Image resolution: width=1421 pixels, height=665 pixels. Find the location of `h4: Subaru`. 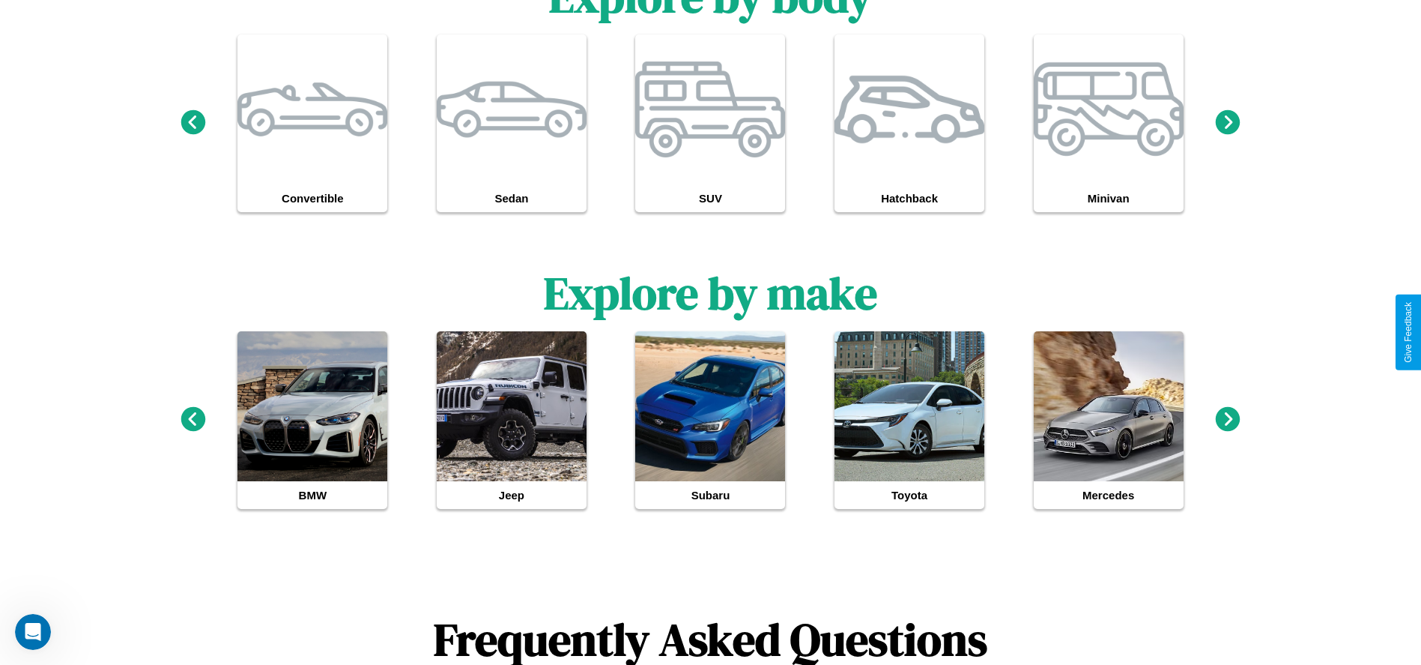

h4: Subaru is located at coordinates (710, 494).